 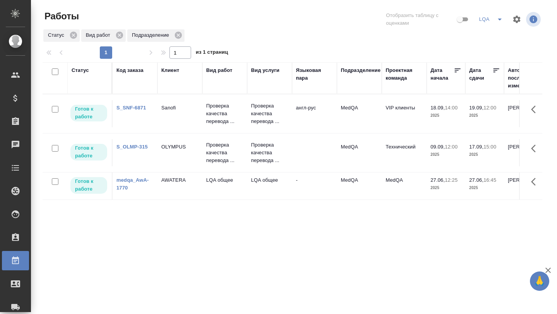 I want to click on td: Технический, so click(x=404, y=153).